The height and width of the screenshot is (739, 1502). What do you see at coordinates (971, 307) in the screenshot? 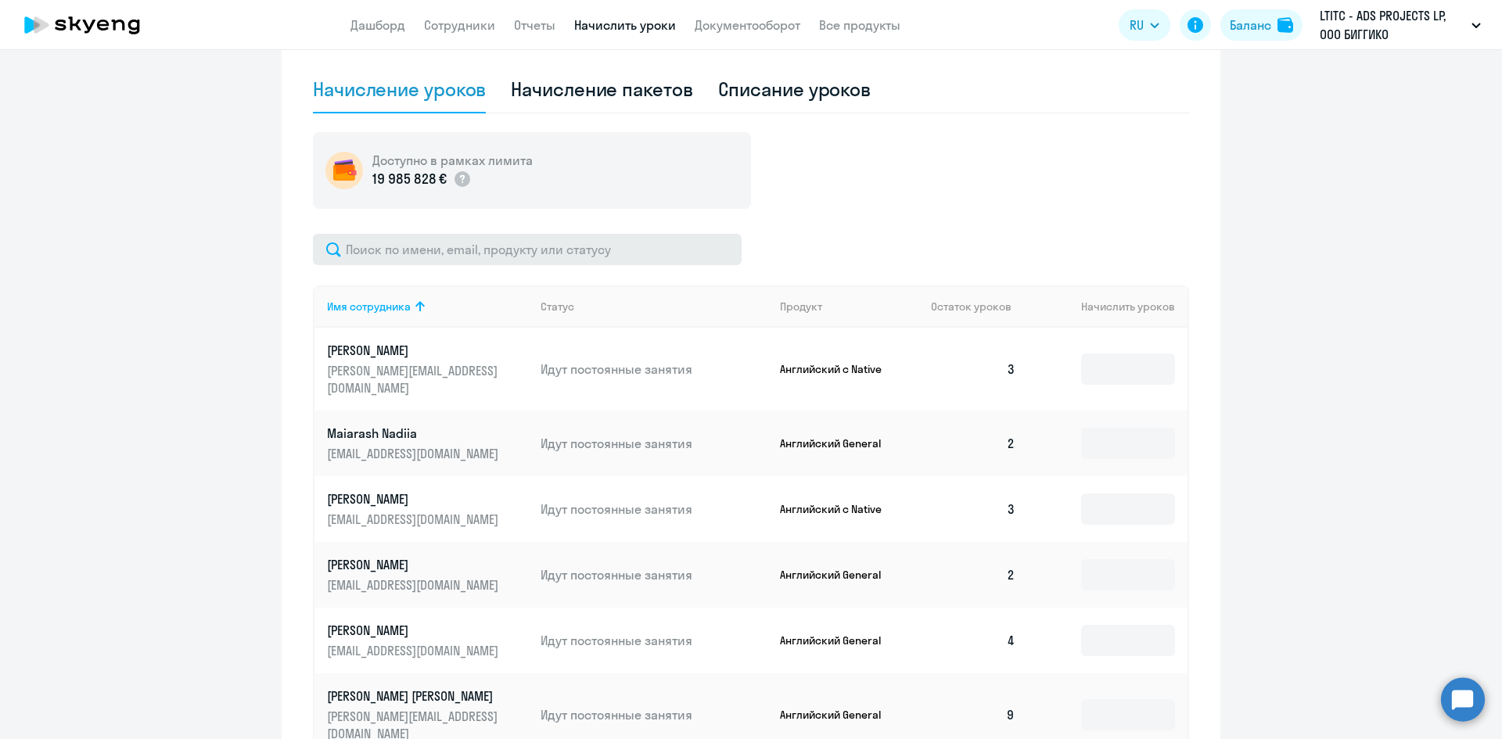
I see `span: Остаток уроков` at bounding box center [971, 307].